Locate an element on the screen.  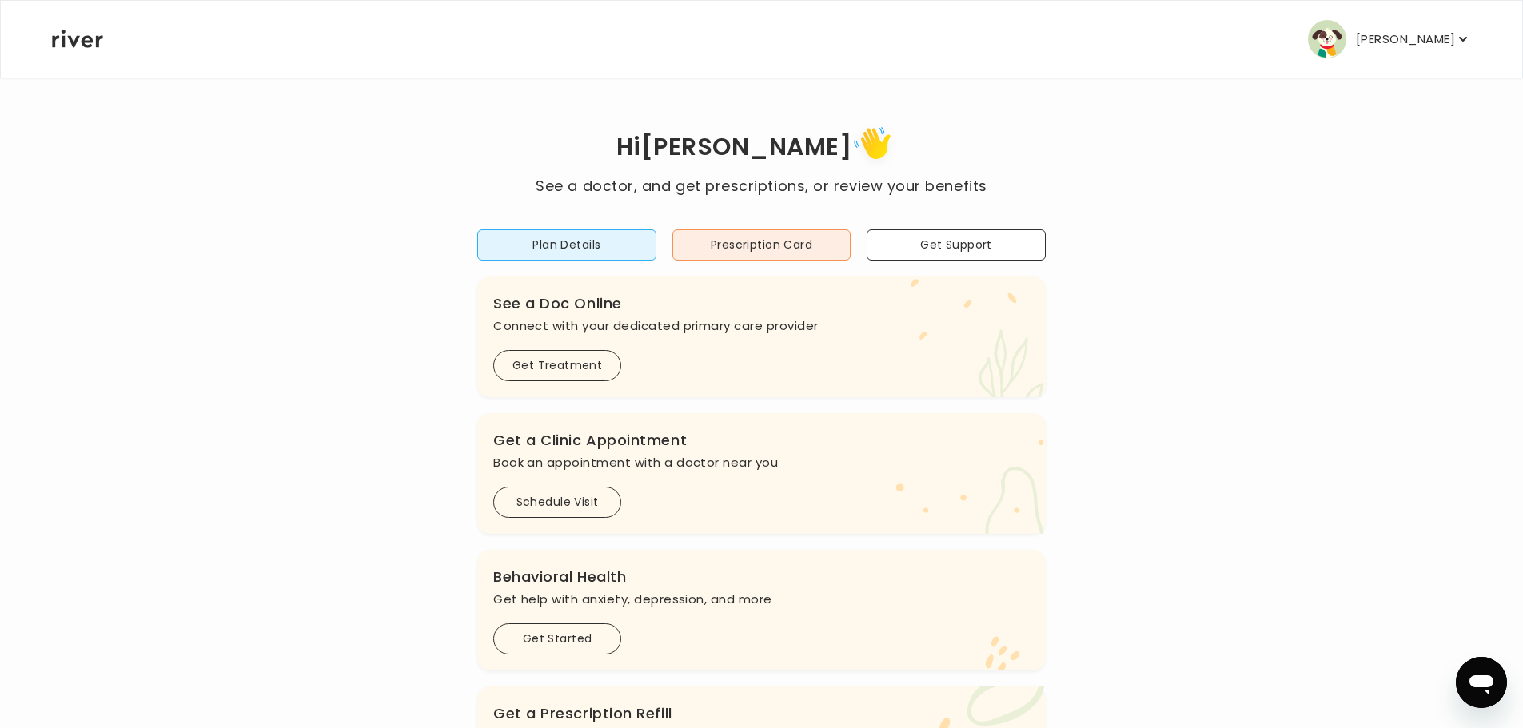
h3: See a Doc Online is located at coordinates (761, 304).